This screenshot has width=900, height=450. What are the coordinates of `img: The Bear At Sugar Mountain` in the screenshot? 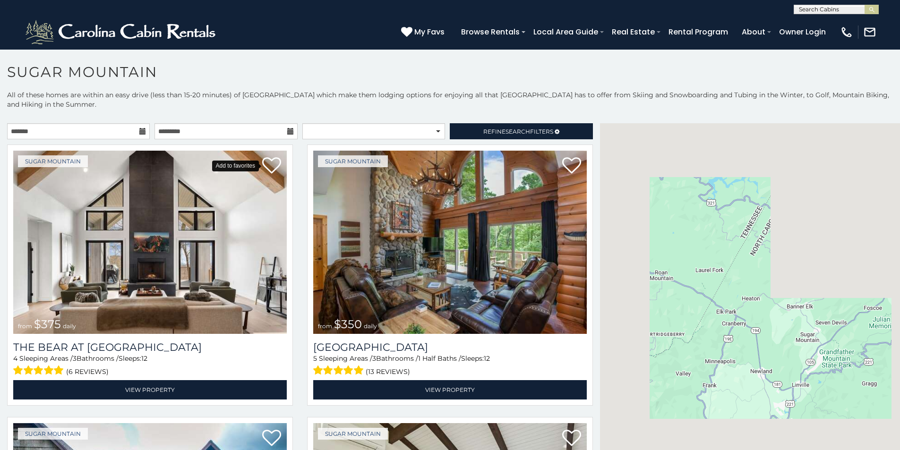 It's located at (150, 242).